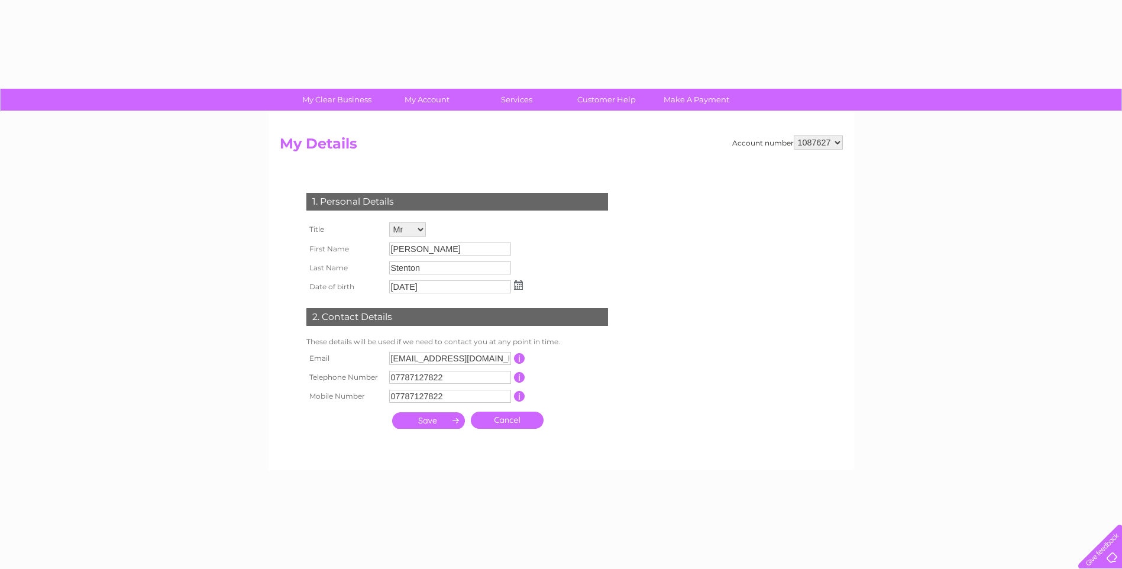 The image size is (1122, 569). Describe the element at coordinates (345, 249) in the screenshot. I see `th: First Name` at that location.